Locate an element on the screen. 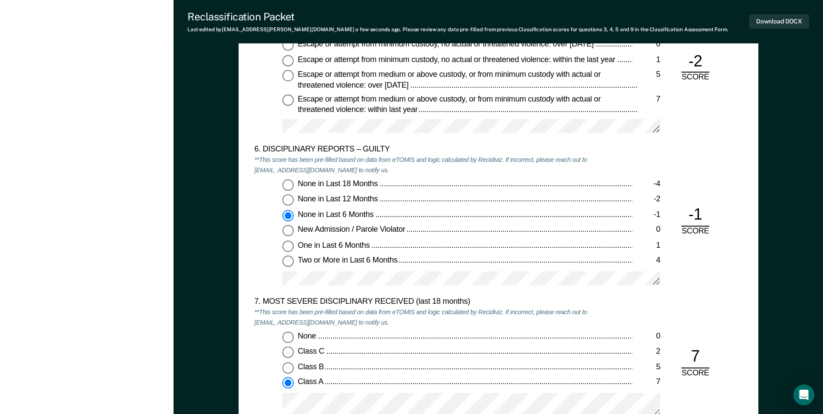 Image resolution: width=823 pixels, height=414 pixels. span: New Admission / Parole Violator is located at coordinates (352, 230).